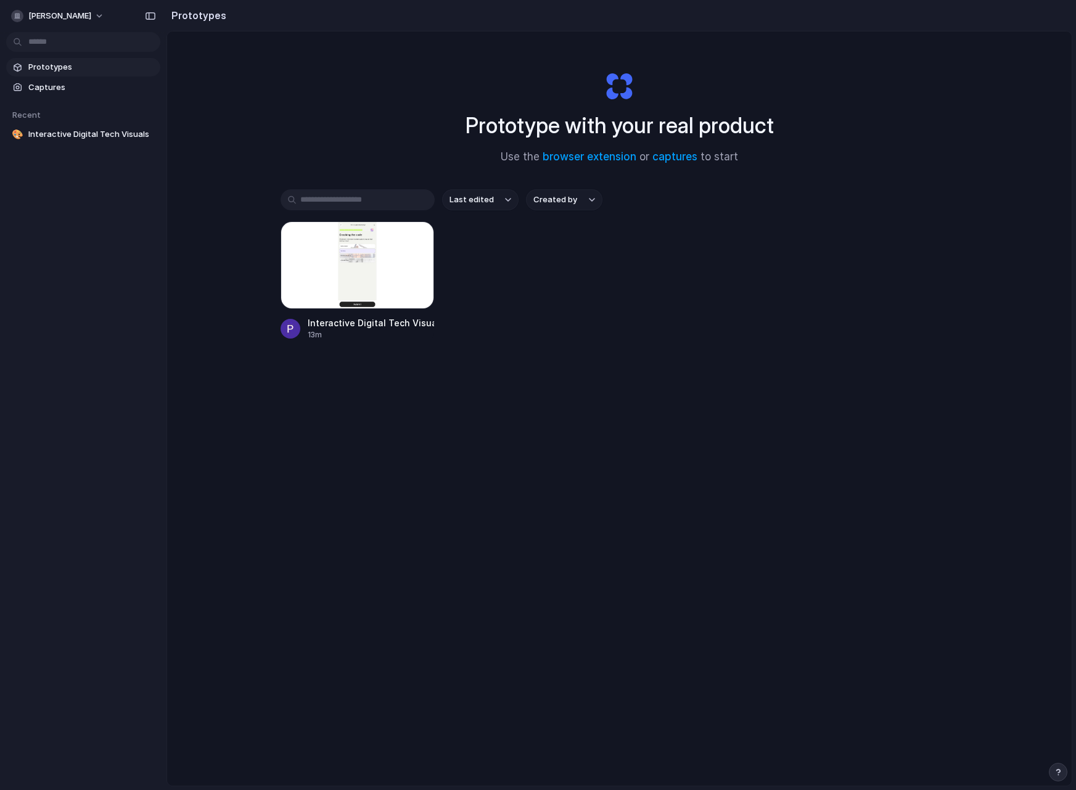 This screenshot has width=1076, height=790. I want to click on div: Interactive Digital Tech Visuals, so click(371, 323).